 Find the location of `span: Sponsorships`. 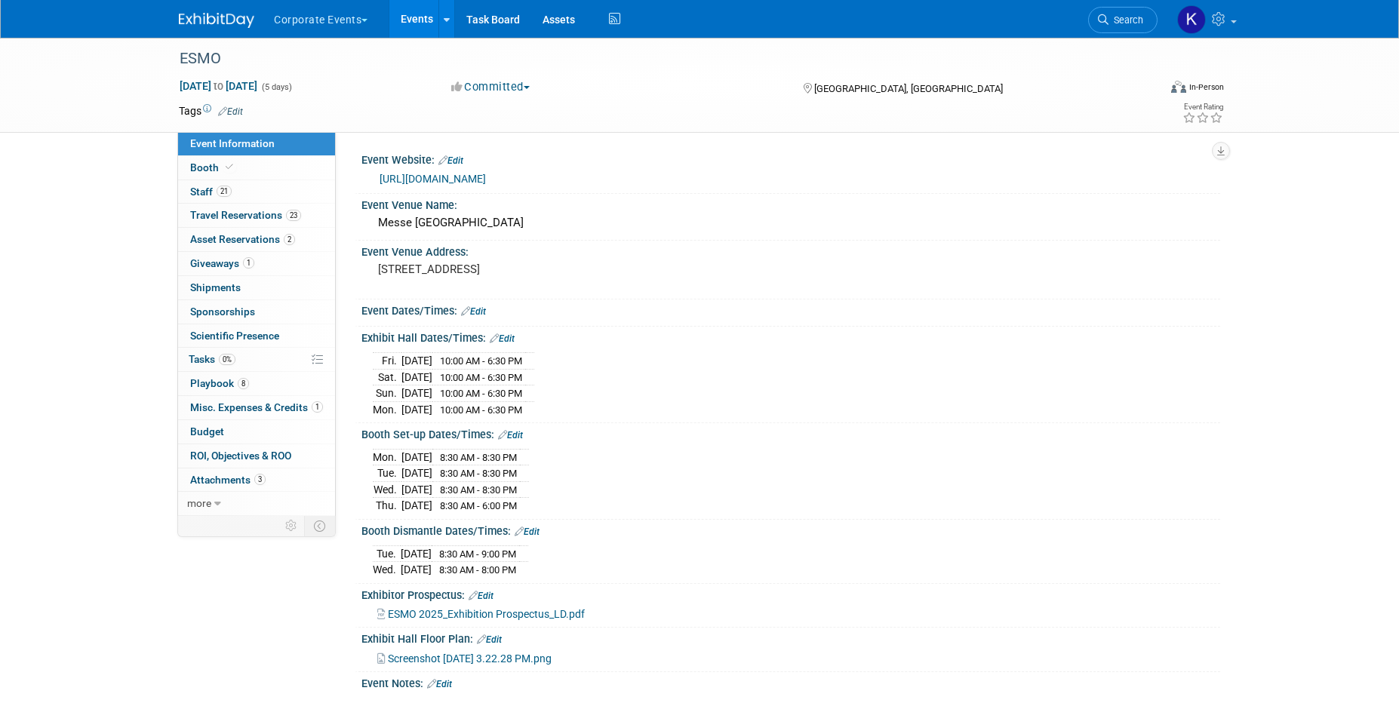

span: Sponsorships is located at coordinates (223, 312).